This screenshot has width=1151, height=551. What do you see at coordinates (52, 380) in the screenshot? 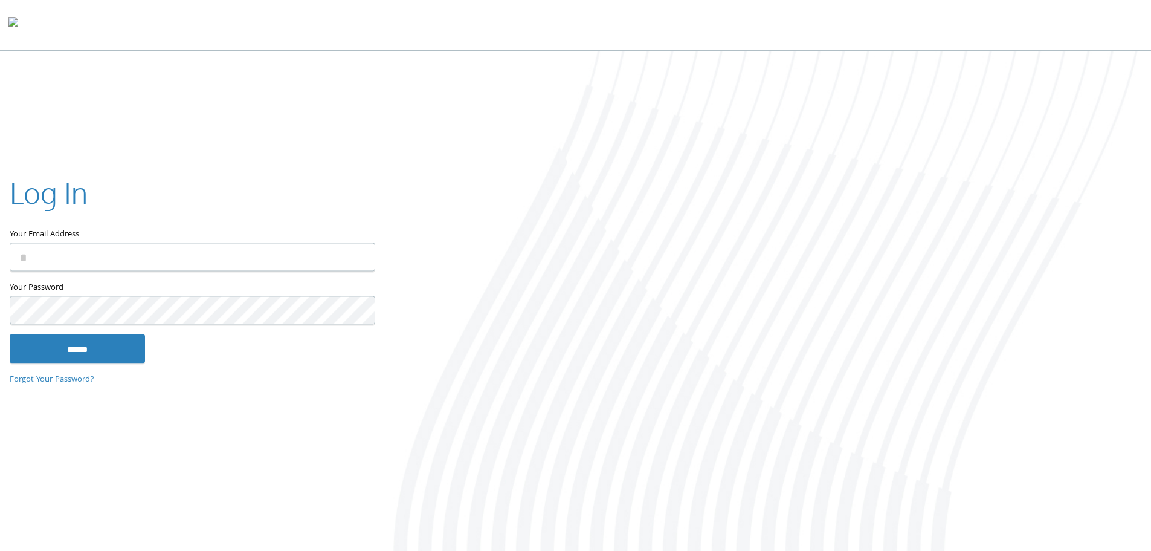
I see `a: Forgot Your Password?` at bounding box center [52, 380].